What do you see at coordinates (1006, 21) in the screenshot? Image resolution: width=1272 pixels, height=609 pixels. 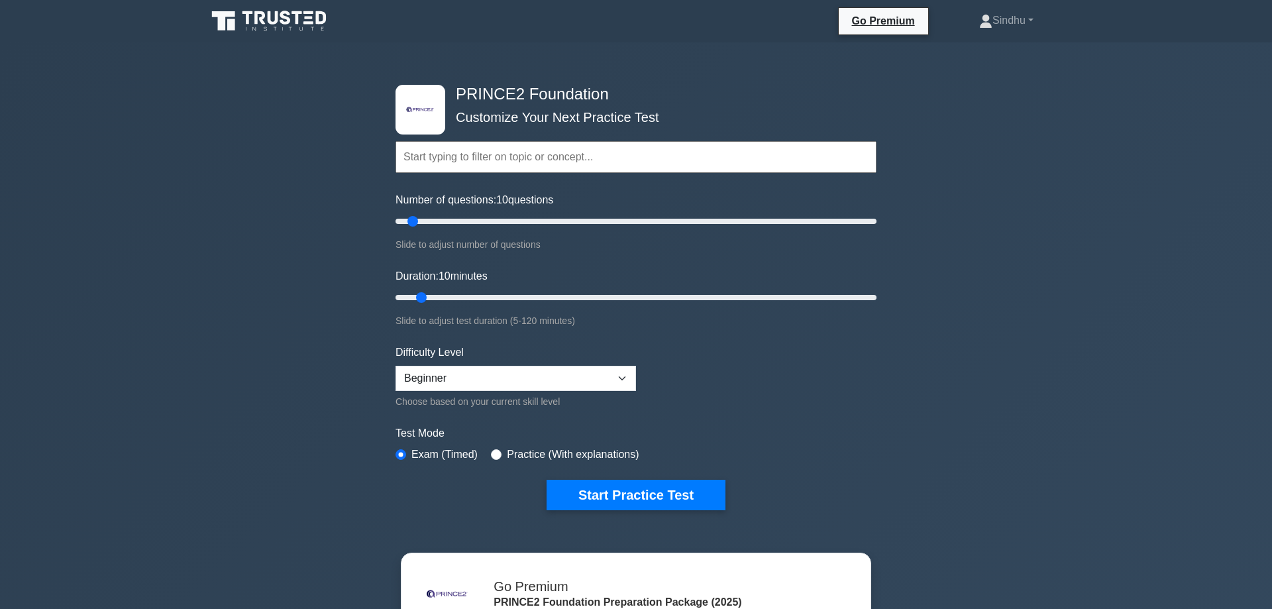 I see `a: Sindhu` at bounding box center [1006, 21].